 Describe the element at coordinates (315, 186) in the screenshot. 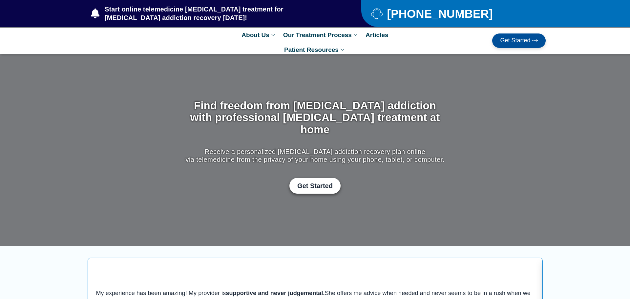

I see `div: Get Started with Suboxone Treatment by filling-out this new patient packet form` at that location.